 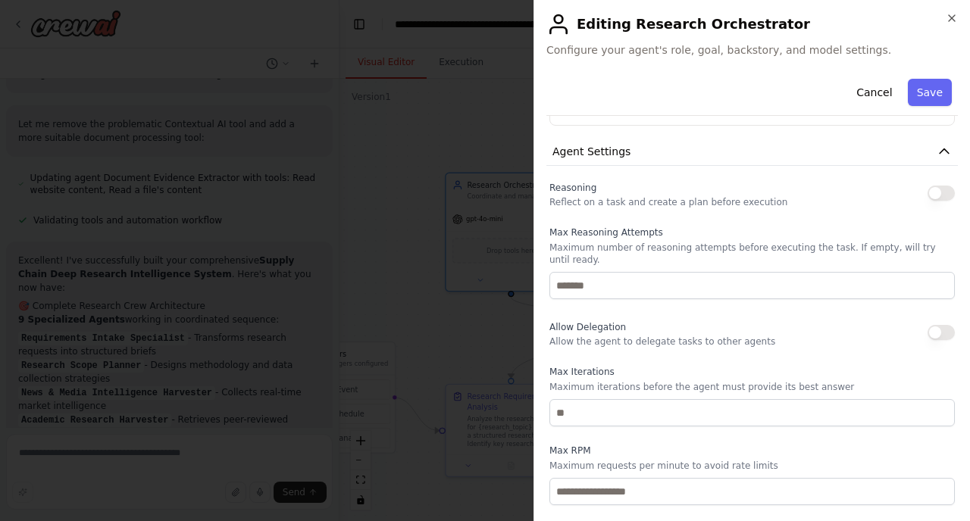 I want to click on span: Configure your agent's role, goal, backstory, and model settings., so click(x=752, y=50).